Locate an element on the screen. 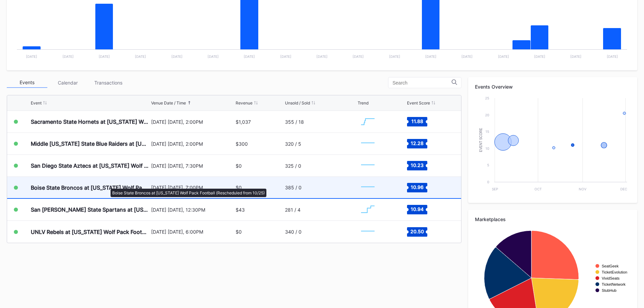 This screenshot has height=308, width=644. div: $300 is located at coordinates (242, 144).